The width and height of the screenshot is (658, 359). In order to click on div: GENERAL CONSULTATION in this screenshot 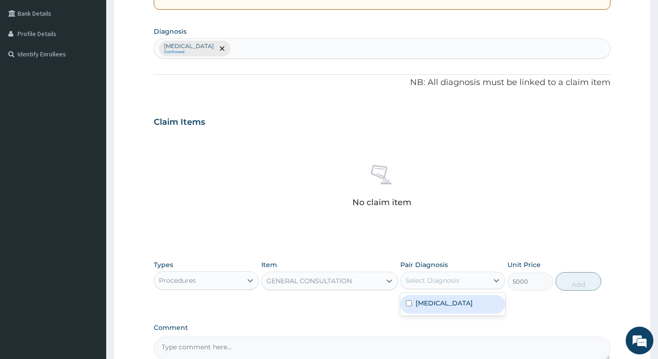, I will do `click(309, 281)`.